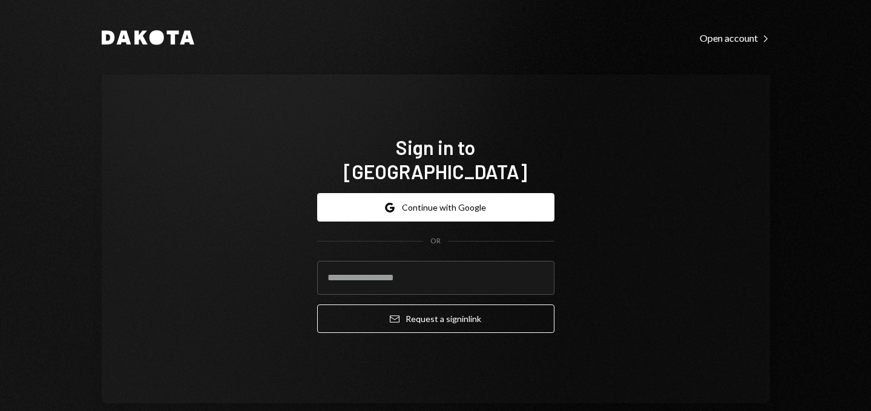  What do you see at coordinates (735, 38) in the screenshot?
I see `a: Open account` at bounding box center [735, 38].